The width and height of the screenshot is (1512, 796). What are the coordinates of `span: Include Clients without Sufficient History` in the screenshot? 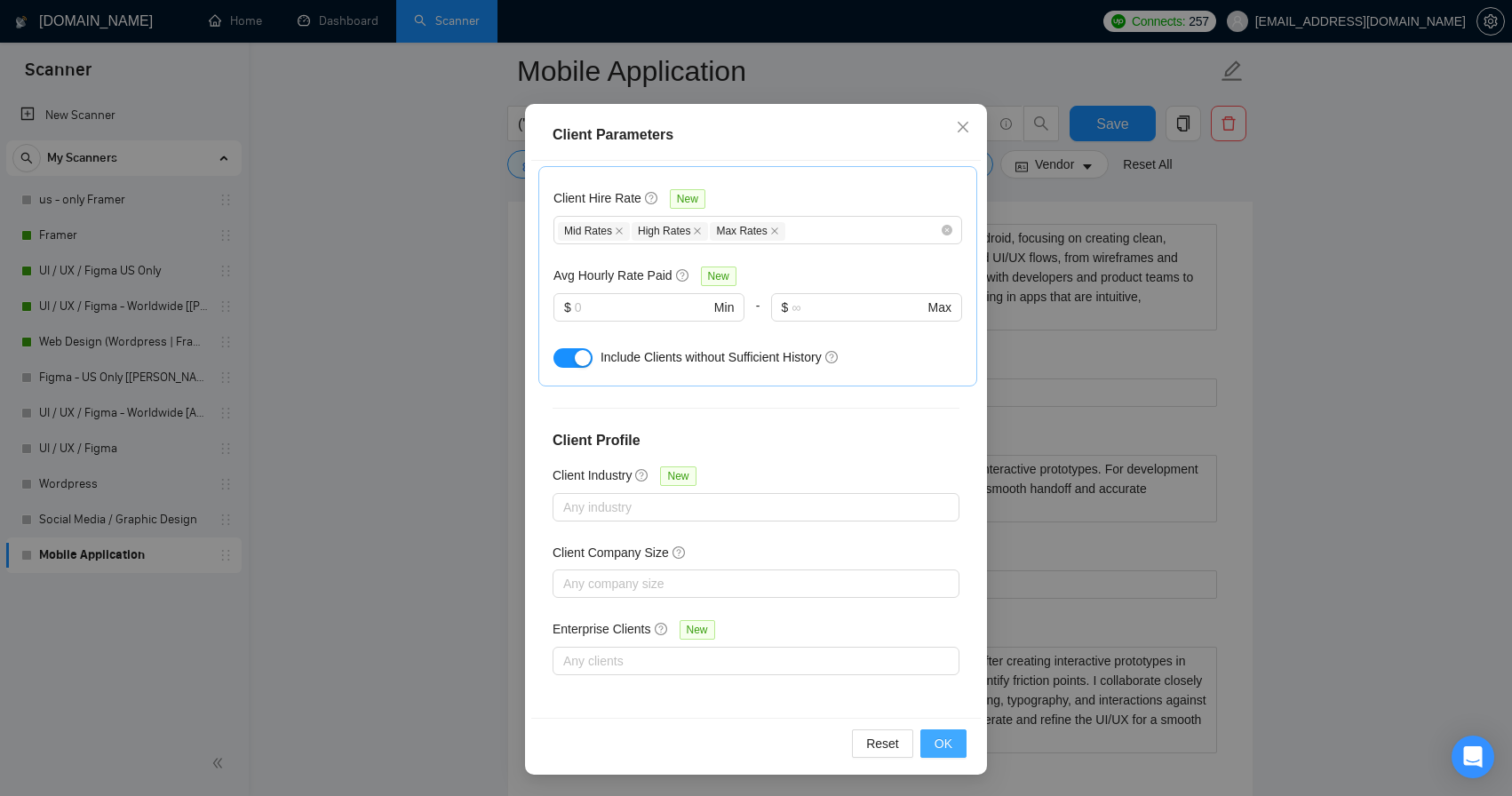 It's located at (711, 357).